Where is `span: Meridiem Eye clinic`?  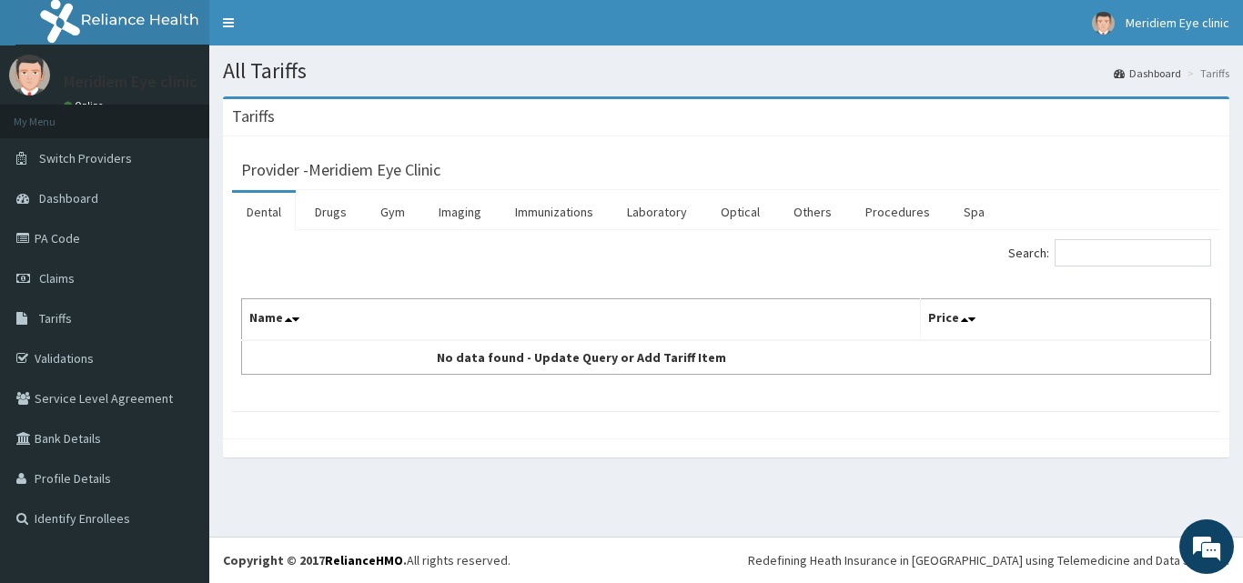 span: Meridiem Eye clinic is located at coordinates (1178, 23).